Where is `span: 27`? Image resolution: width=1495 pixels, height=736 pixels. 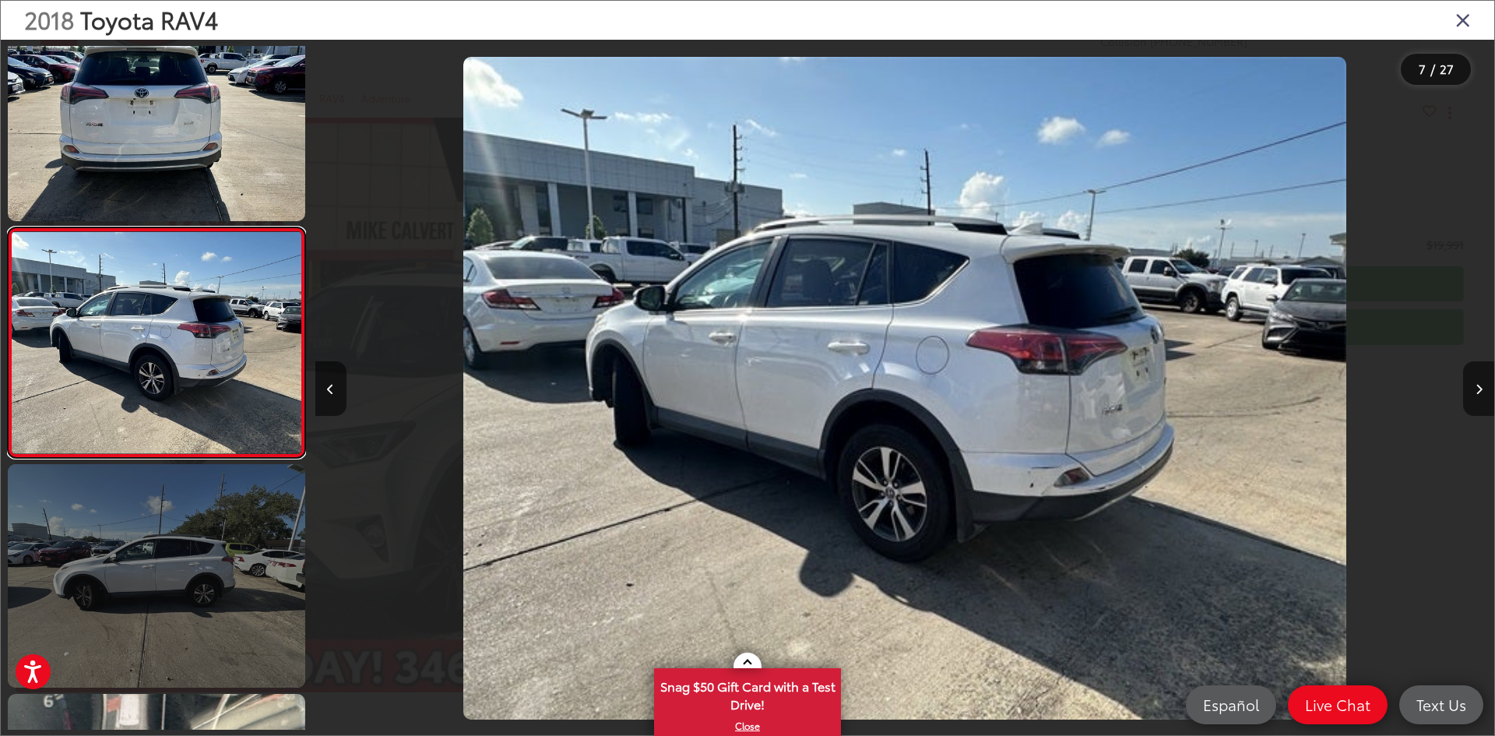
span: 27 is located at coordinates (1447, 69).